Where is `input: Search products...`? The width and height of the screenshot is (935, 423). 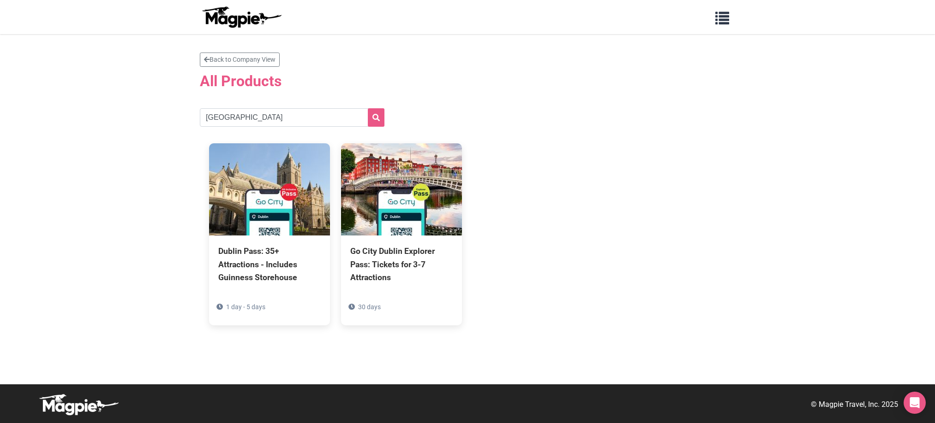 input: Search products... is located at coordinates (292, 118).